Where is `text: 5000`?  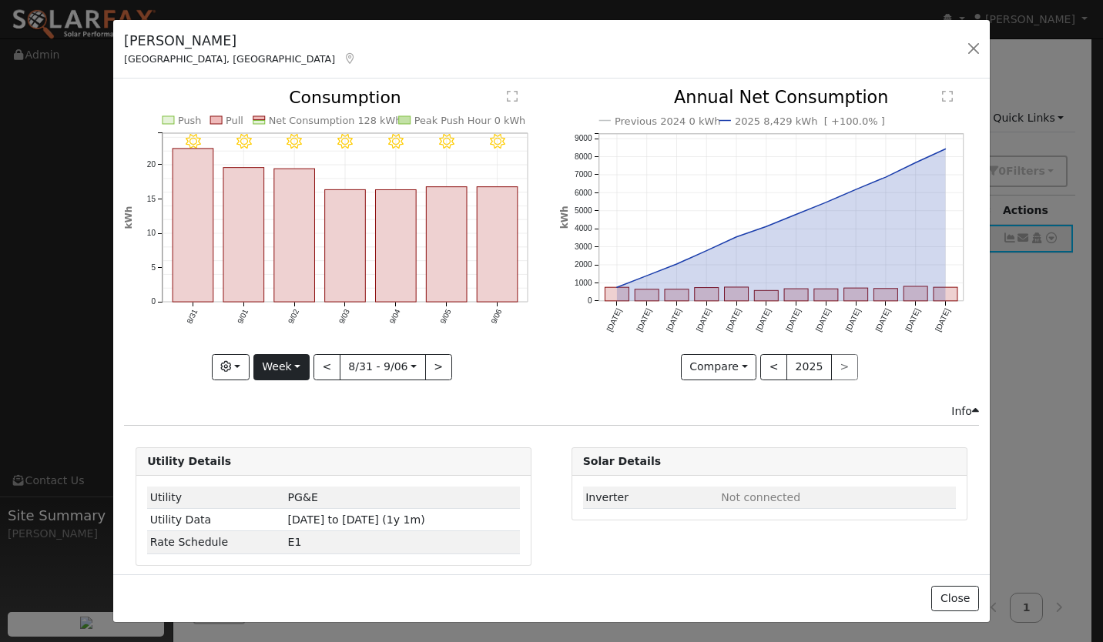 text: 5000 is located at coordinates (583, 210).